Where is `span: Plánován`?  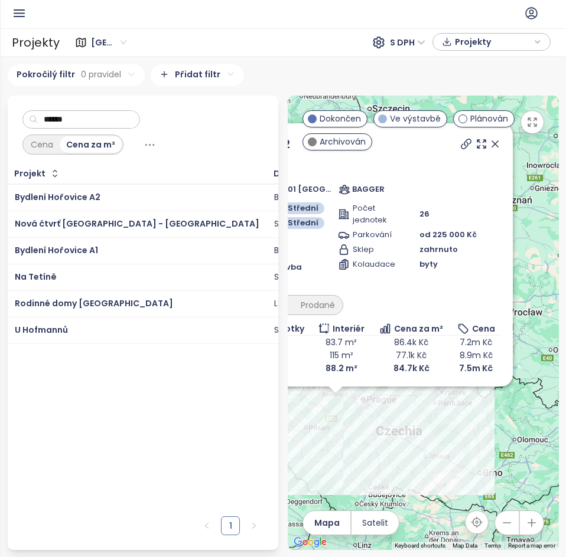
span: Plánován is located at coordinates (489, 119).